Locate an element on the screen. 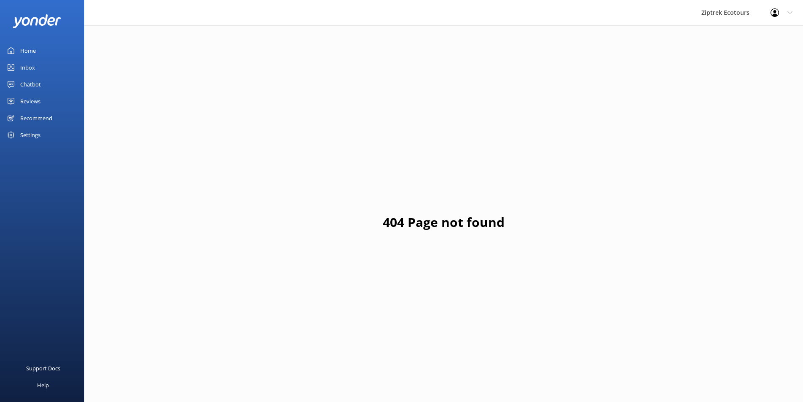 The width and height of the screenshot is (803, 402). div: Help is located at coordinates (43, 385).